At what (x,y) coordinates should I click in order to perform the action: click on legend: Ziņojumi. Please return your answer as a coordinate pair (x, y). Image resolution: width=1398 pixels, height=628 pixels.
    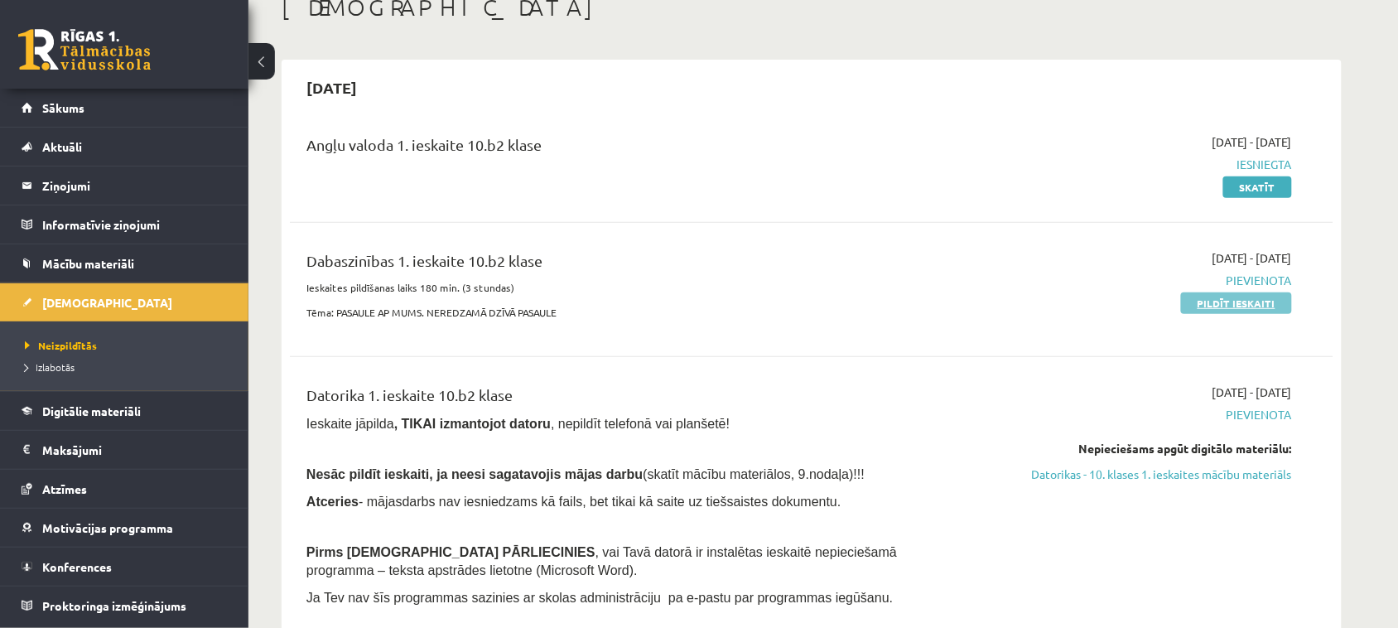
    Looking at the image, I should click on (135, 185).